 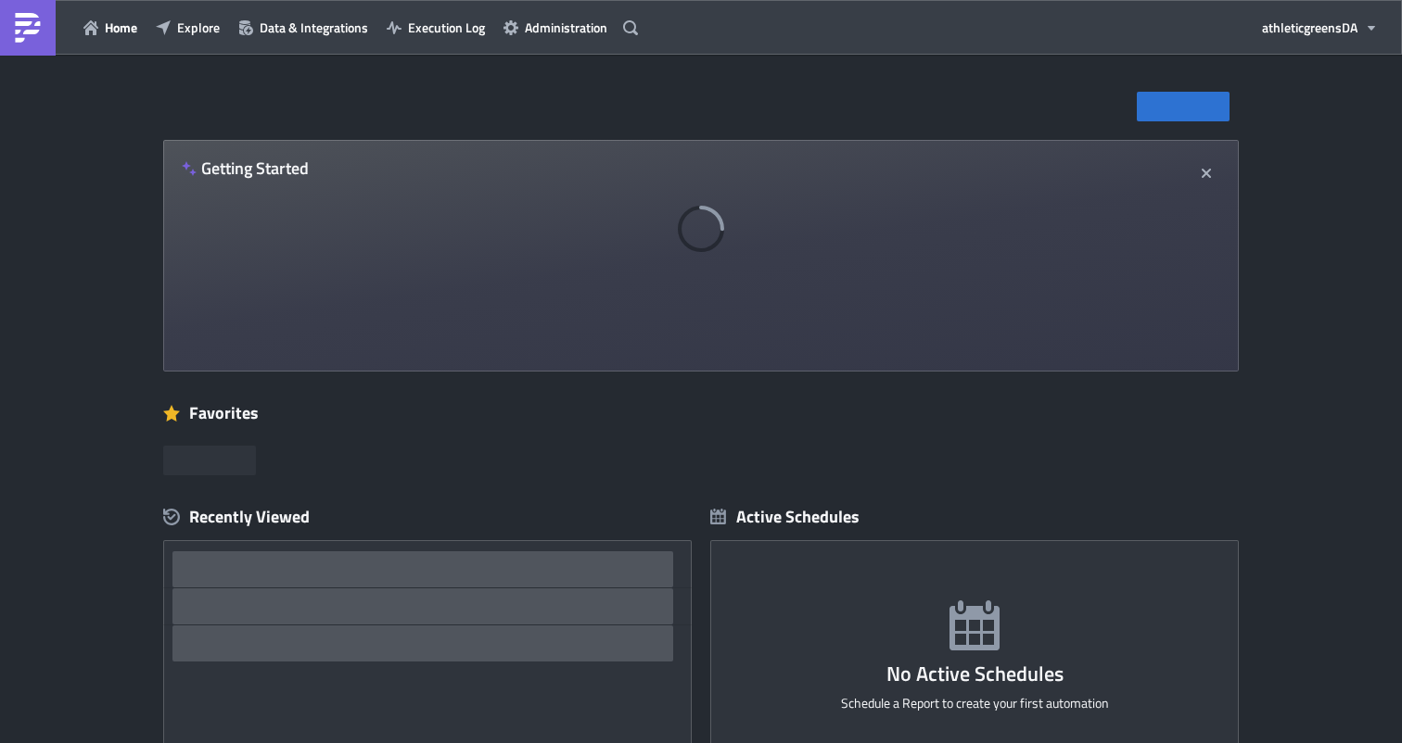 I want to click on p: Schedule a Report to create your first automation, so click(x=974, y=704).